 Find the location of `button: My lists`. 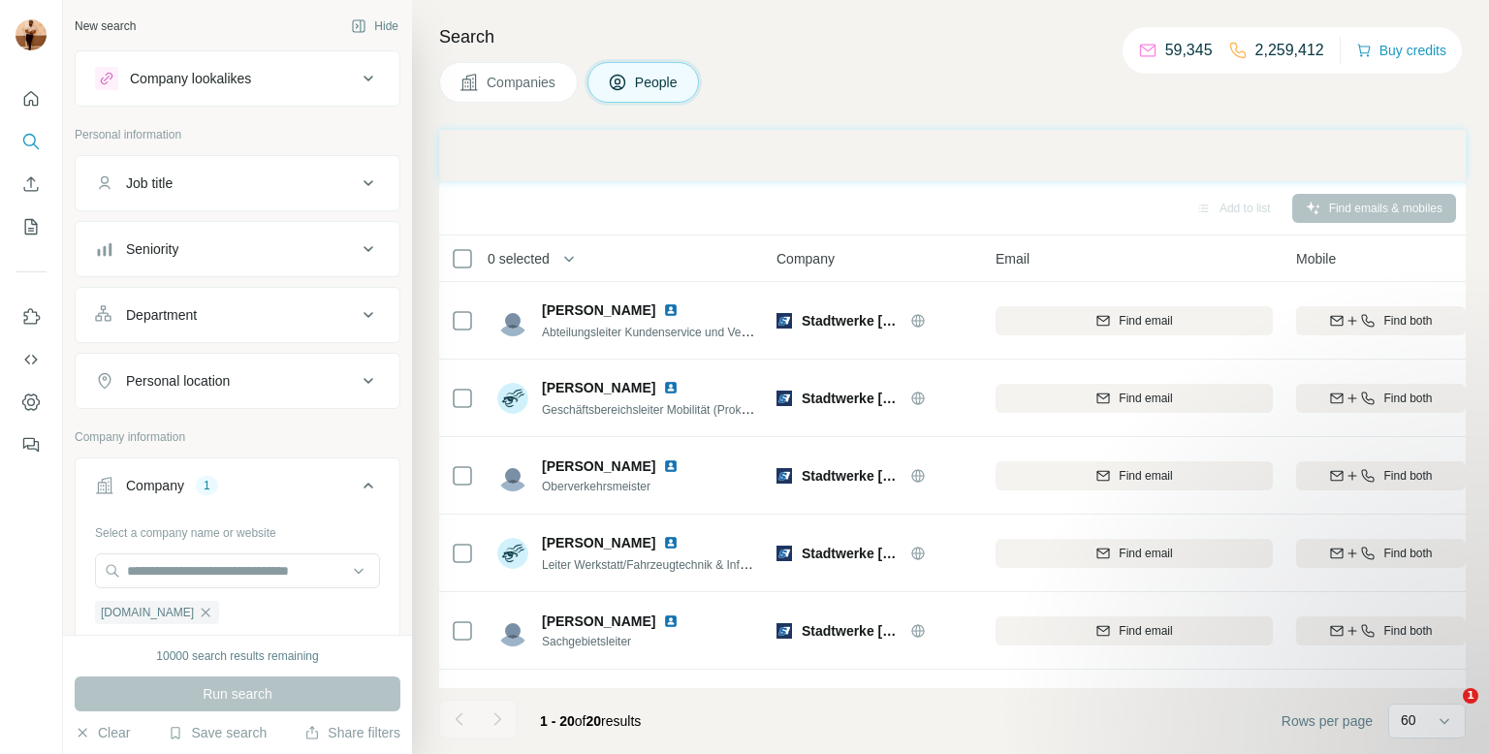

button: My lists is located at coordinates (31, 227).